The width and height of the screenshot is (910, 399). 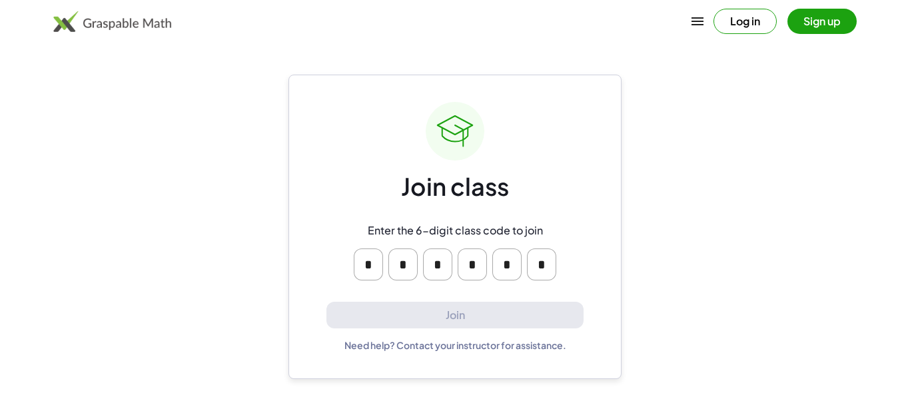 What do you see at coordinates (455, 315) in the screenshot?
I see `button: Join` at bounding box center [455, 315].